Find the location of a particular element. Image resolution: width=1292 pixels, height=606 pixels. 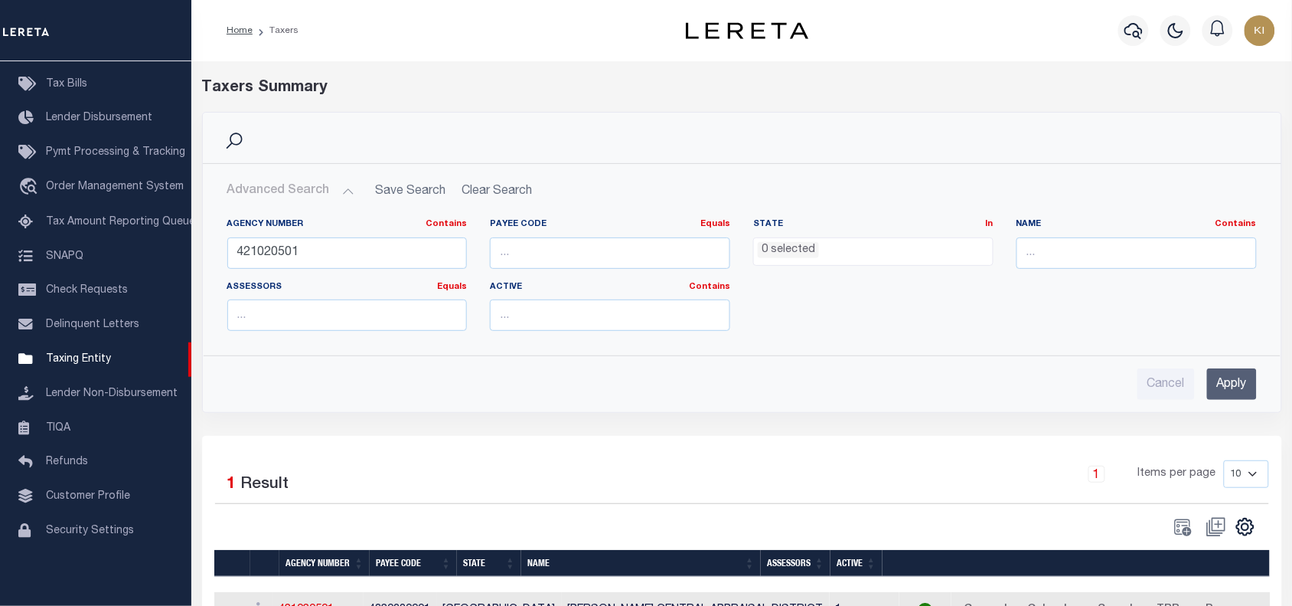

input: Apply is located at coordinates (1232, 384).